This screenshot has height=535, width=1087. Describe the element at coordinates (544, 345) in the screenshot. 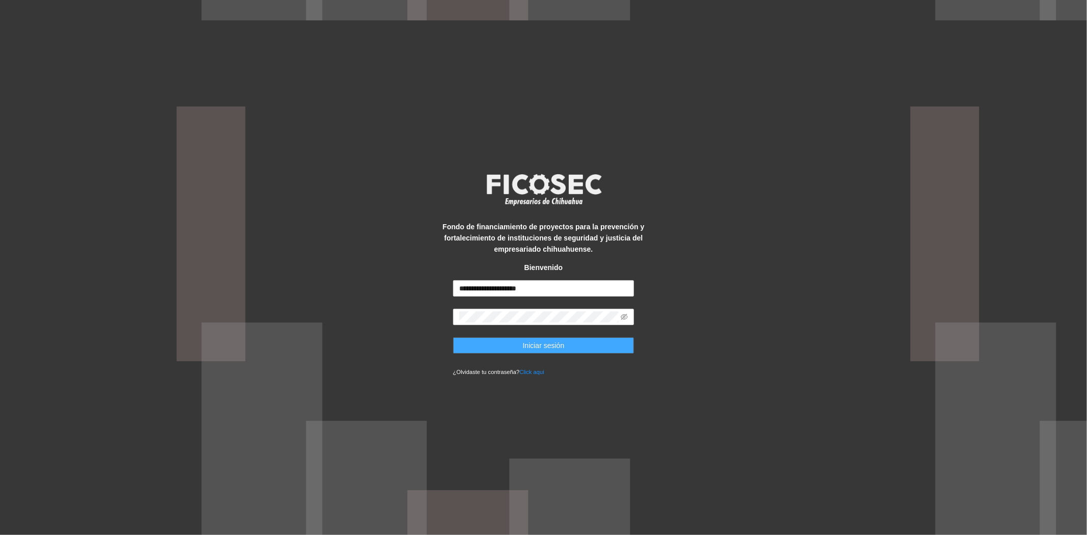

I see `button: Iniciar sesión` at that location.